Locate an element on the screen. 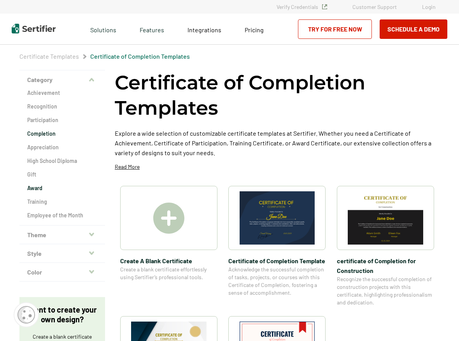 The image size is (459, 341). h2: Award is located at coordinates (62, 188).